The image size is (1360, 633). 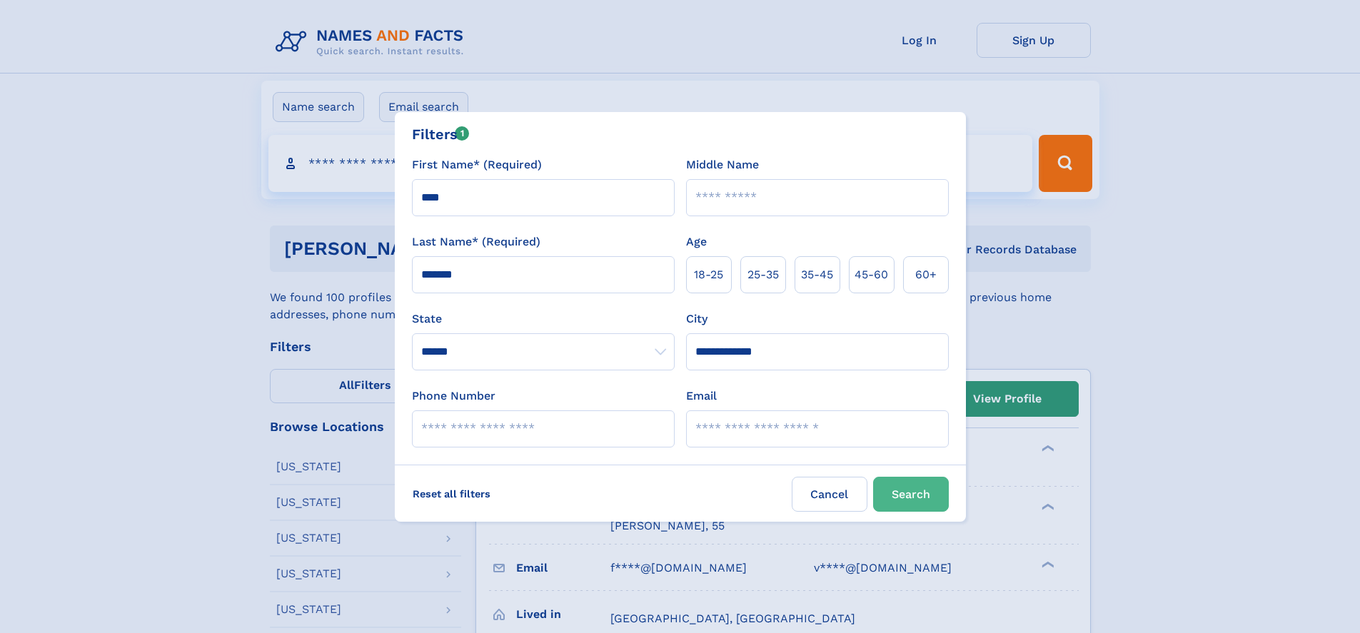 I want to click on label: Email, so click(x=701, y=396).